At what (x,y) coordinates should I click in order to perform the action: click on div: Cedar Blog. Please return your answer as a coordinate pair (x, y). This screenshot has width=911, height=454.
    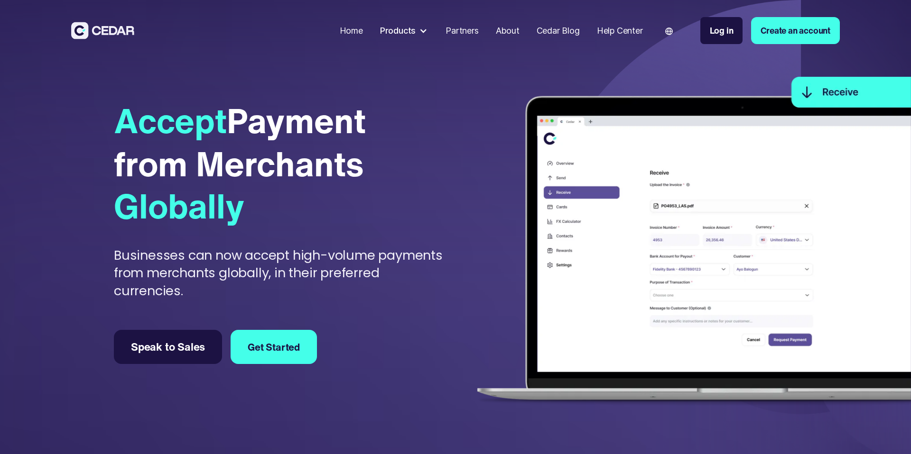
    Looking at the image, I should click on (558, 30).